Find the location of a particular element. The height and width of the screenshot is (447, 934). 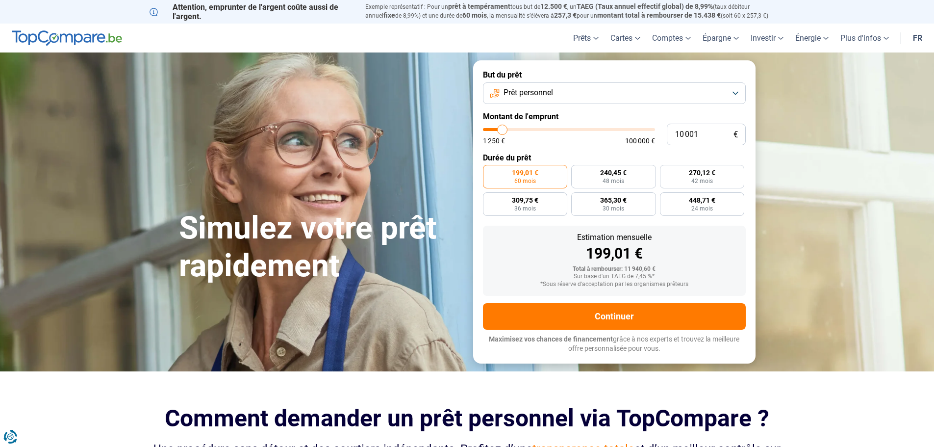

a: Comptes is located at coordinates (671, 38).